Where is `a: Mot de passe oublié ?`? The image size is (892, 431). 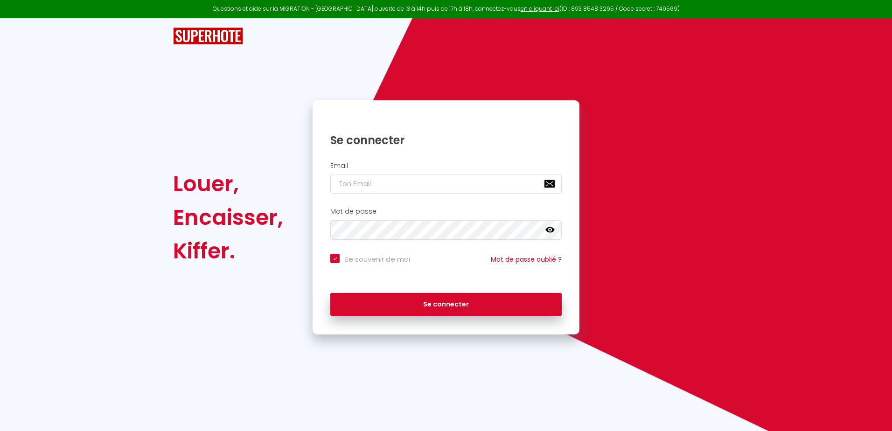
a: Mot de passe oublié ? is located at coordinates (526, 259).